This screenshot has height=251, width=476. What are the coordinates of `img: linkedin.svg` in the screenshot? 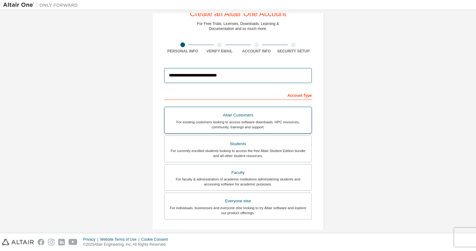 It's located at (61, 242).